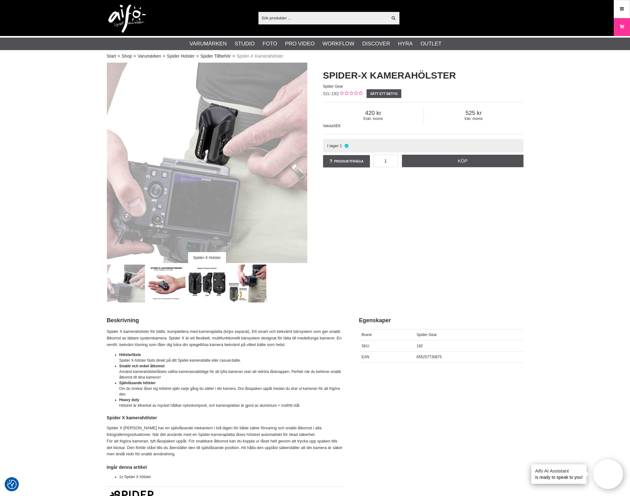 The width and height of the screenshot is (630, 496). Describe the element at coordinates (367, 335) in the screenshot. I see `span: Brand` at that location.